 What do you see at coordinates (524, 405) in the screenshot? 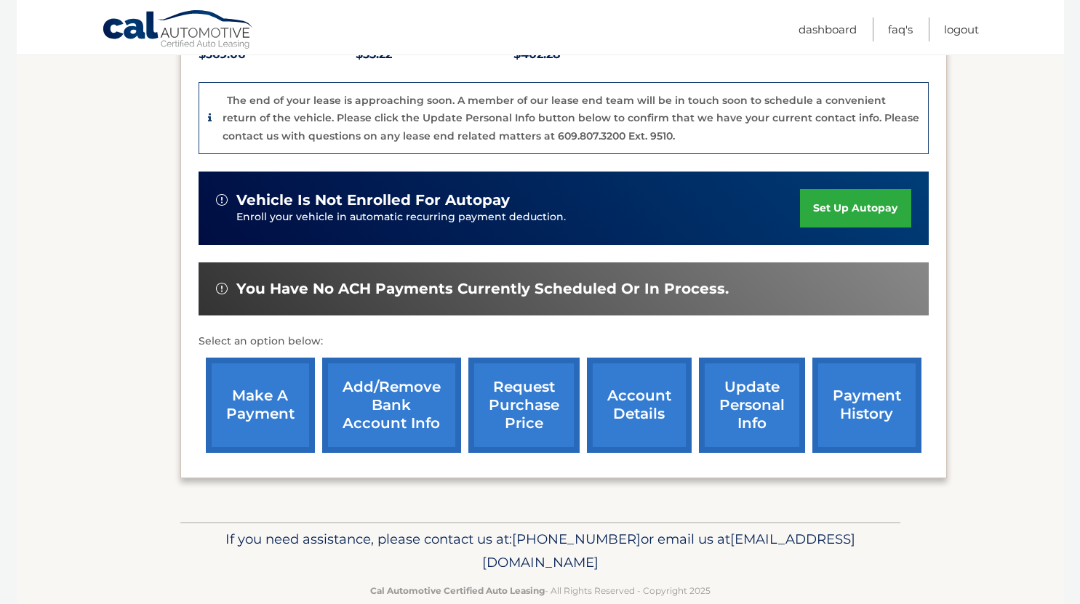
I see `a: request purchase price` at bounding box center [524, 405].